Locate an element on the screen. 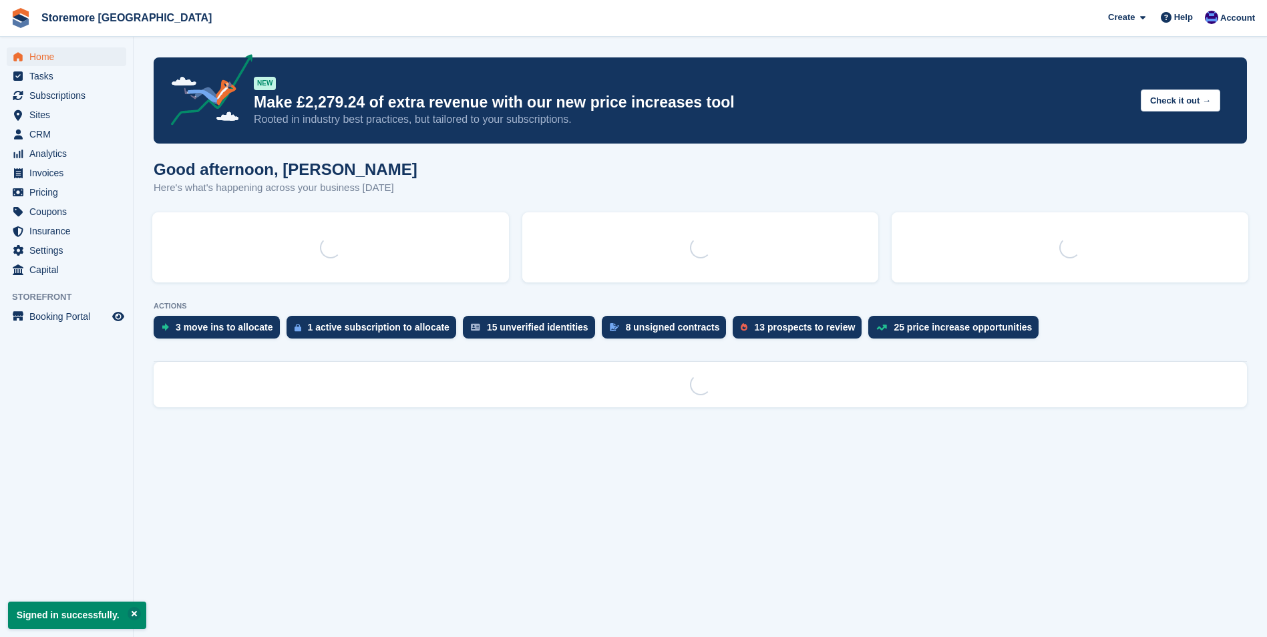 This screenshot has width=1267, height=637. p: Make £2,279.24 of extra revenue with our new price increases tool is located at coordinates (692, 102).